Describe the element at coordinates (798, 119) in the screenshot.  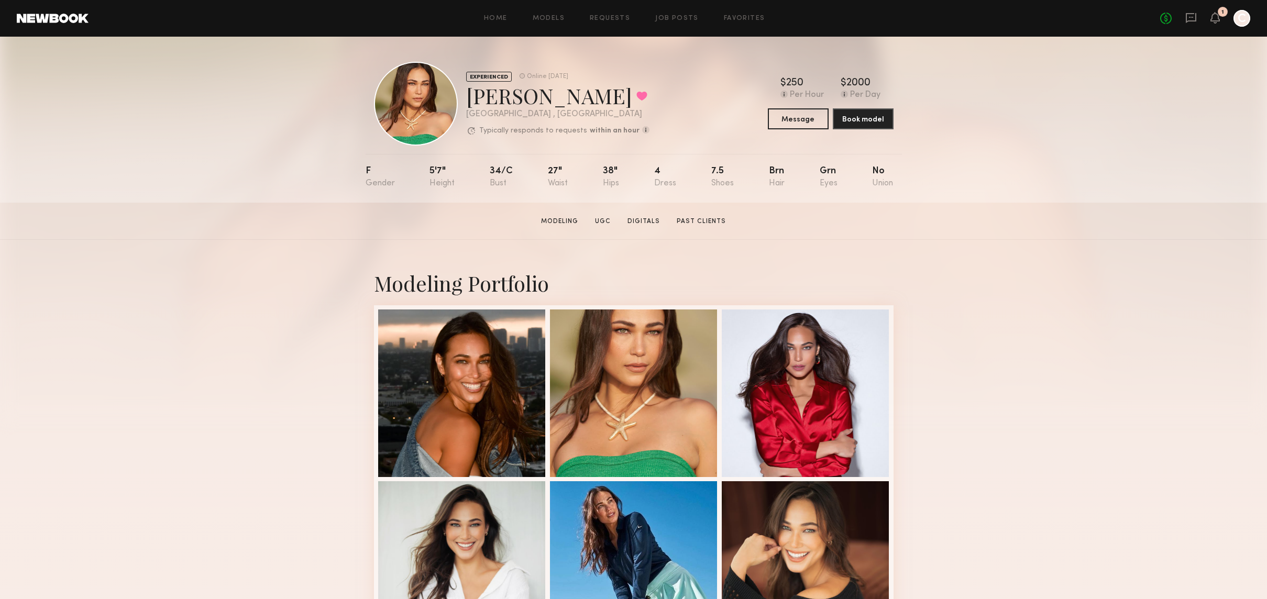
I see `button: Message` at that location.